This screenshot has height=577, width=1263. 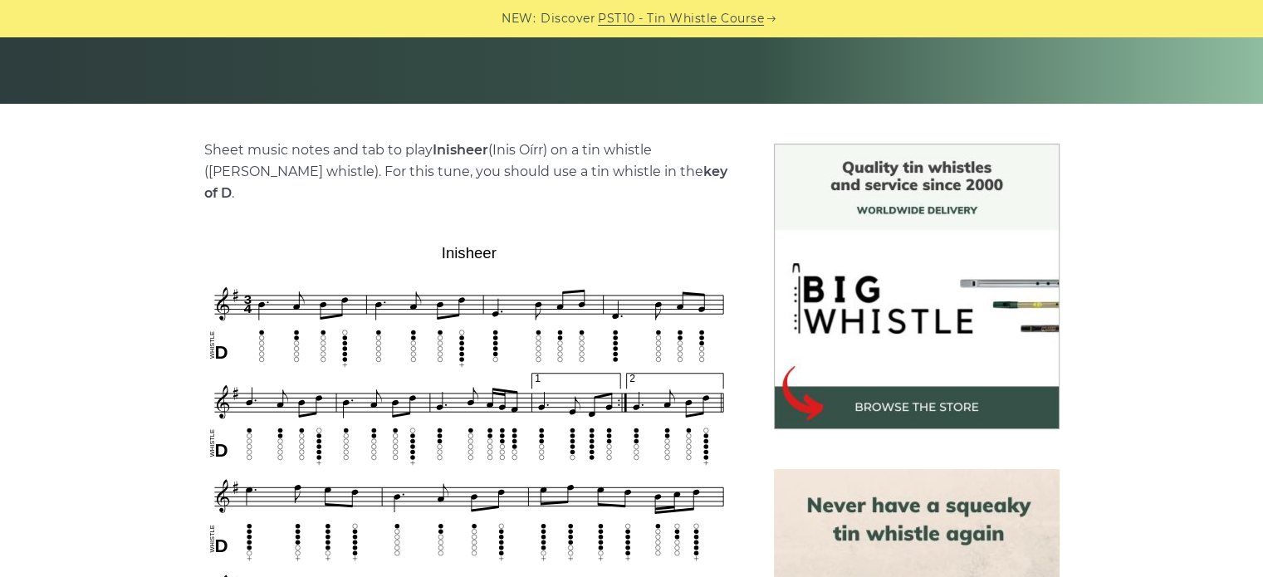 What do you see at coordinates (466, 182) in the screenshot?
I see `strong: key of D` at bounding box center [466, 182].